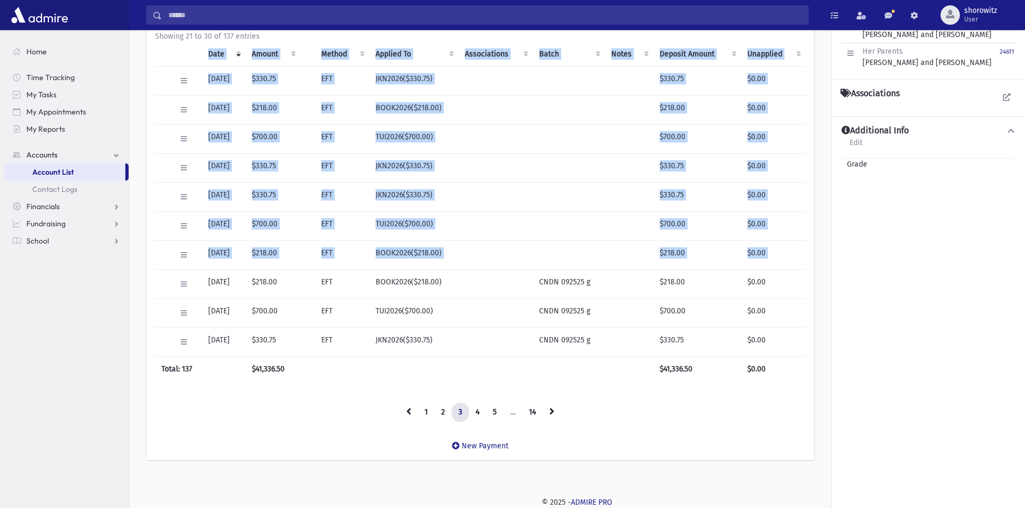 Image resolution: width=1025 pixels, height=508 pixels. Describe the element at coordinates (413, 54) in the screenshot. I see `th: Applied To: activate to sort column ascending` at that location.